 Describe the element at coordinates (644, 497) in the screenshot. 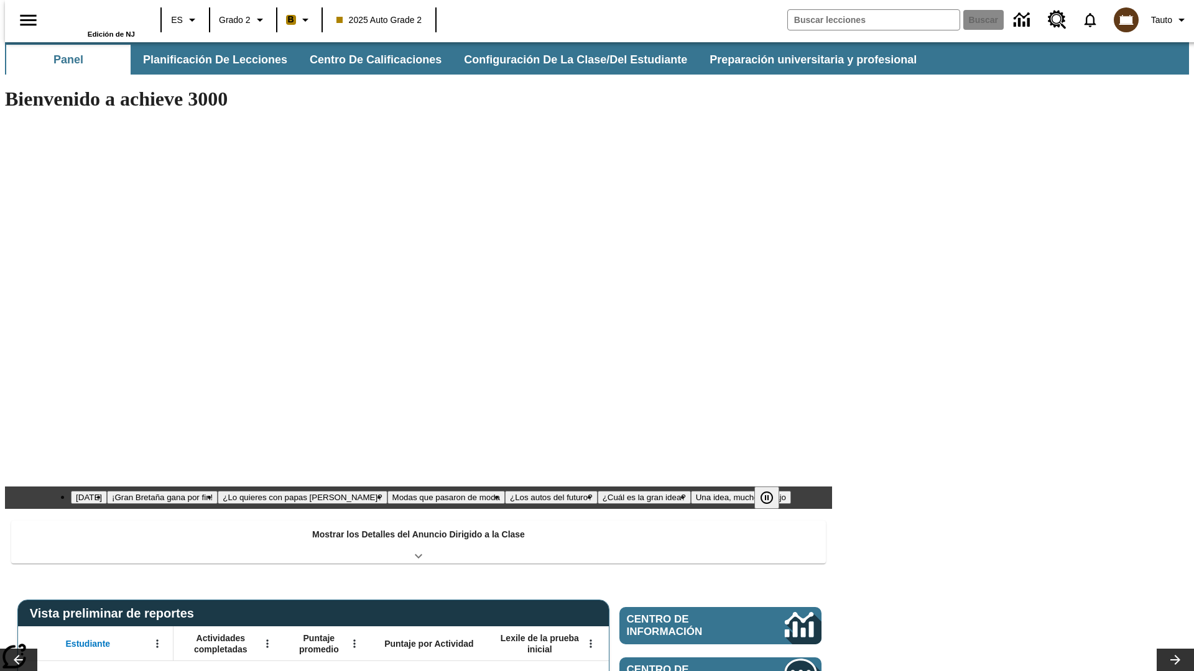

I see `button: Diapositiva 6 ¿Cuál es la gran idea?` at that location.